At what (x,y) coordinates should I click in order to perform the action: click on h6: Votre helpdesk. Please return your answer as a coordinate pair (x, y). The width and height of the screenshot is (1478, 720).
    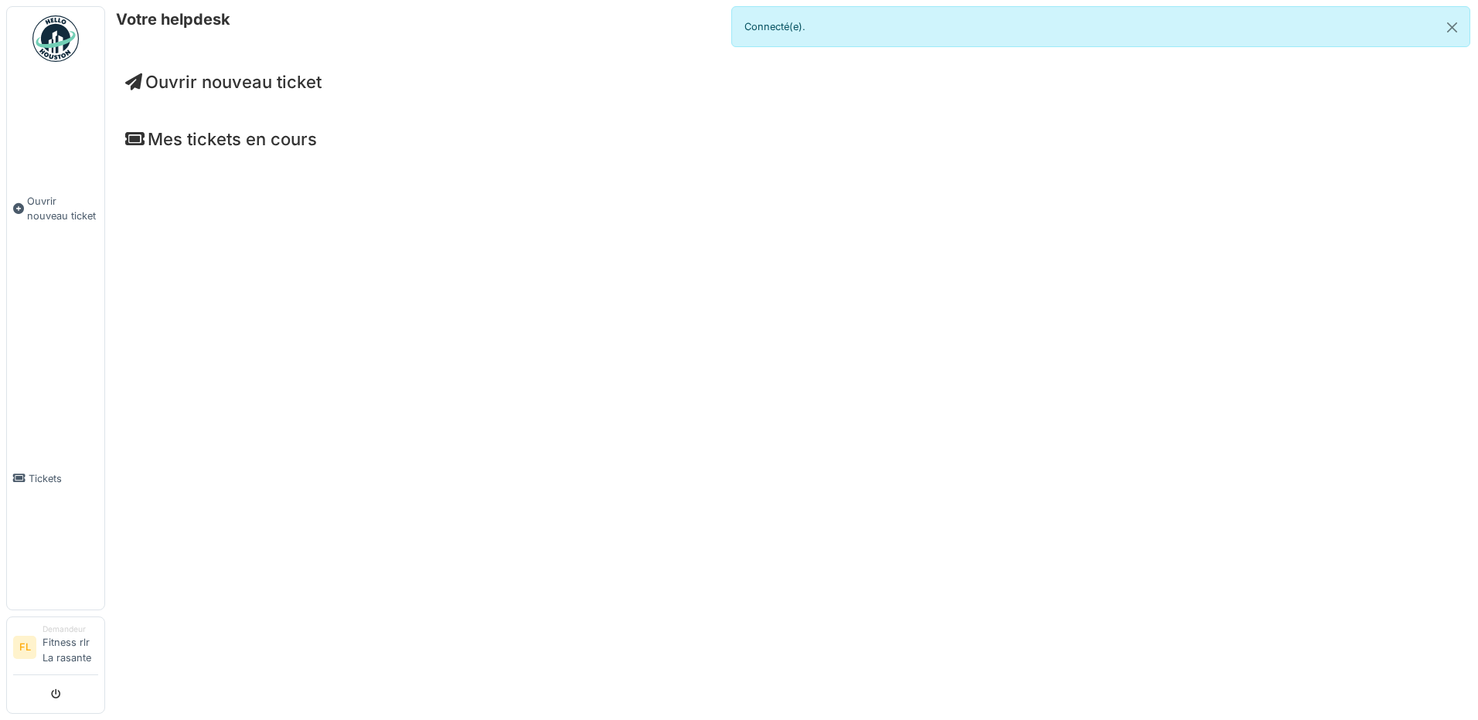
    Looking at the image, I should click on (173, 19).